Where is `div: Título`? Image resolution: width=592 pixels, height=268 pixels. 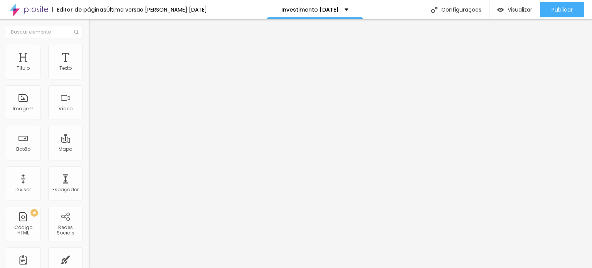
div: Título is located at coordinates (23, 68).